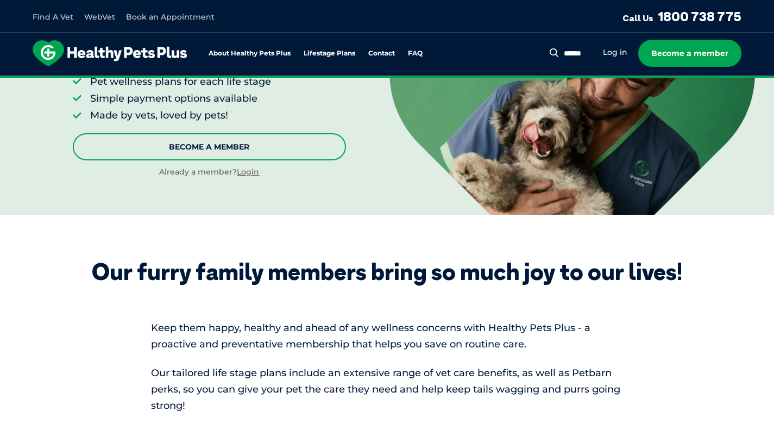 The image size is (774, 423). I want to click on a: Login, so click(248, 172).